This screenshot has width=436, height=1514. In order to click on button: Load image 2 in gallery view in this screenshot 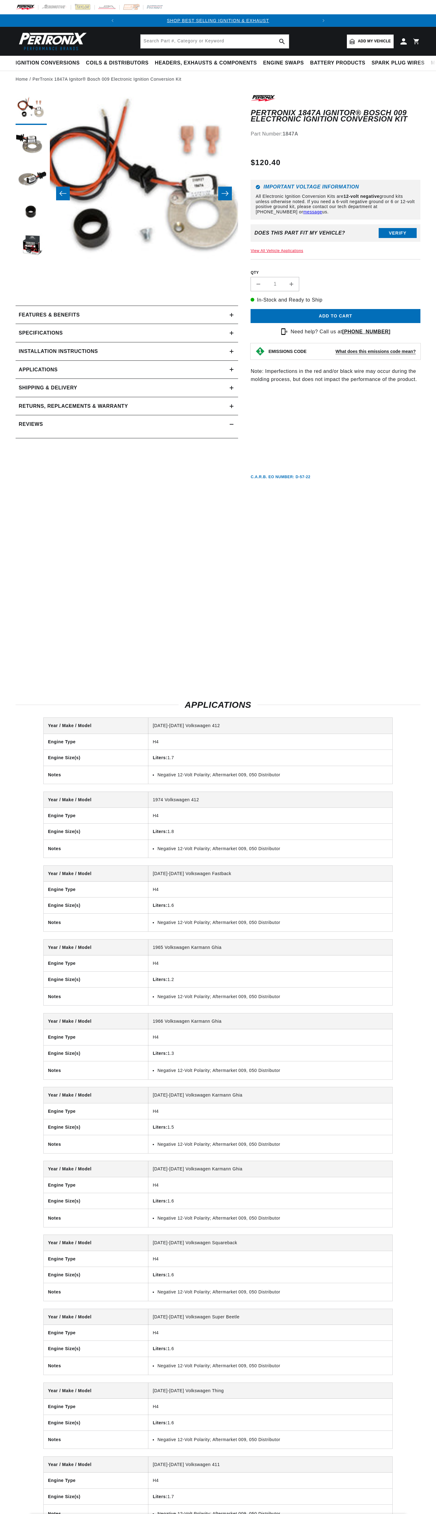, I will do `click(31, 144)`.